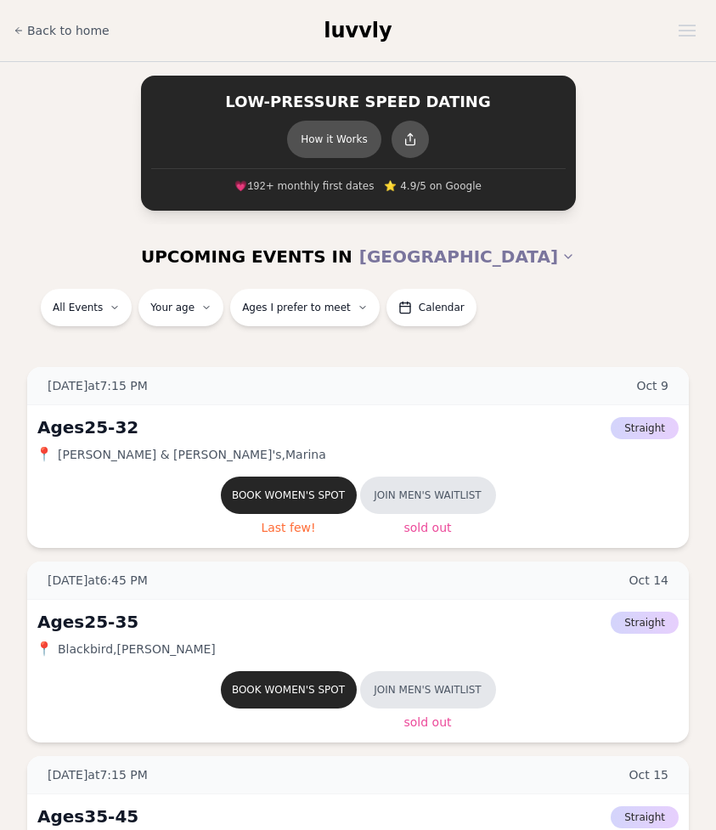 The image size is (716, 830). What do you see at coordinates (304, 186) in the screenshot?
I see `span: 💗 + monthly first dates` at bounding box center [304, 186].